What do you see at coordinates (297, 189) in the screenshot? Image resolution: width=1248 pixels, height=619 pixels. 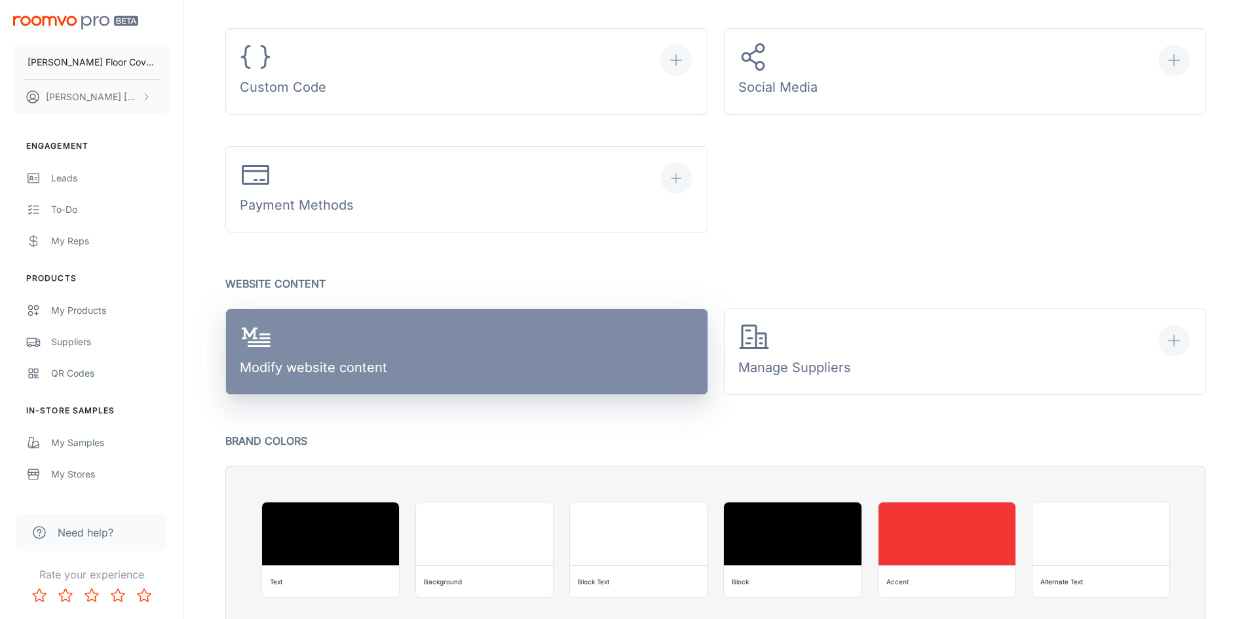 I see `div: Payment Methods` at bounding box center [297, 189].